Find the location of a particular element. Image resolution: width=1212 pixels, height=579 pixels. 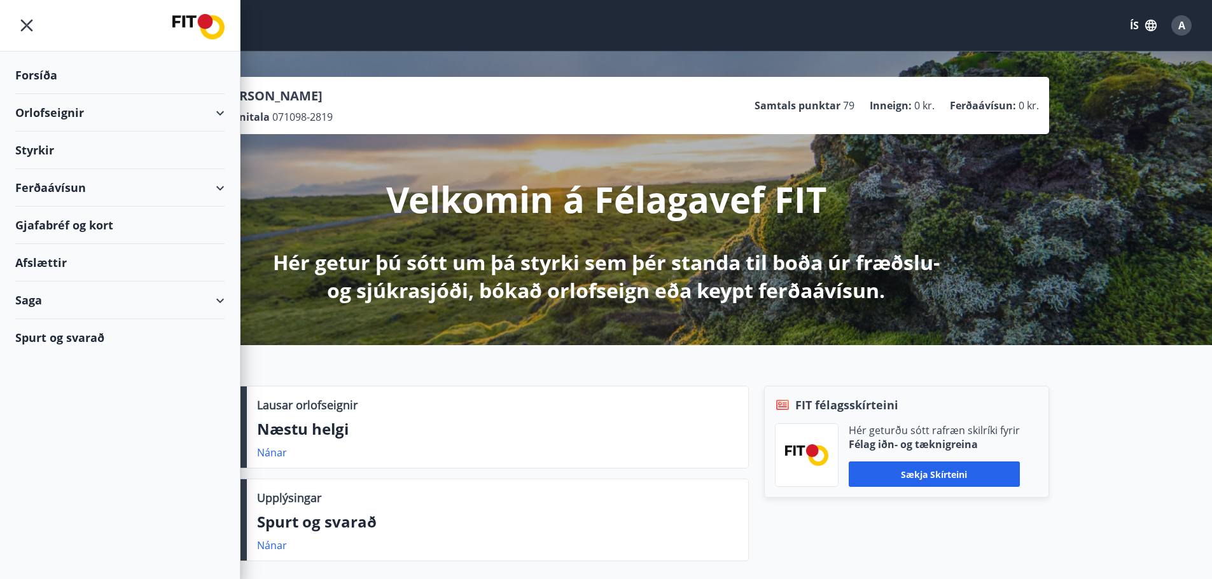

p: Inneign : is located at coordinates (890, 106).